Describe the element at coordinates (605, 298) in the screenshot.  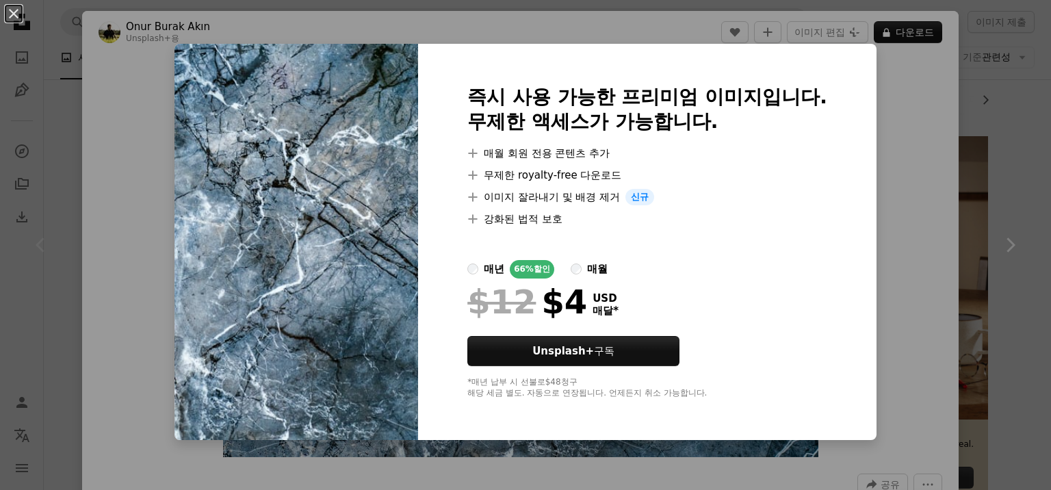
I see `span: USD` at that location.